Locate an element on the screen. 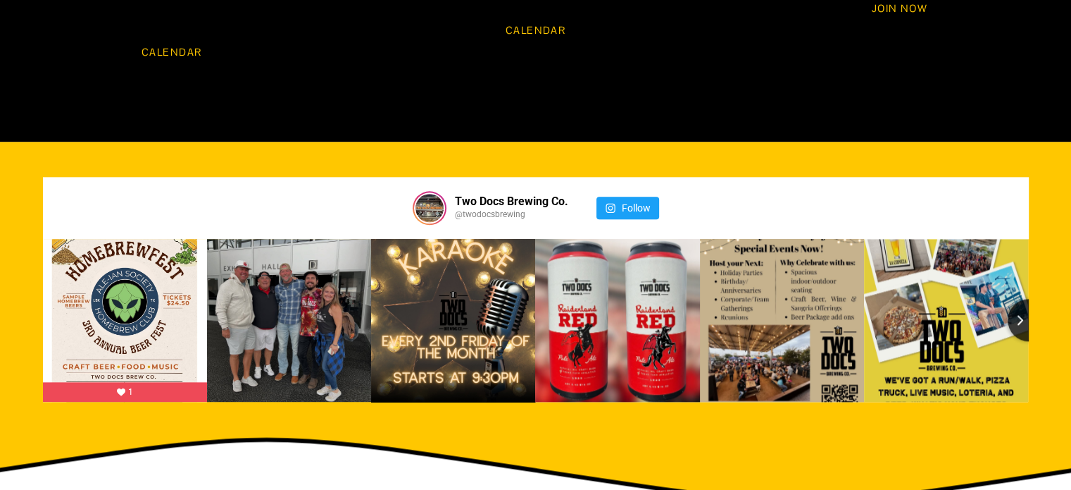  a: 🍻 Home Brew Fest at Two Docs 🍻 Join us Friday, Nov. 1st from 12–5PM for ou... is located at coordinates (125, 320).